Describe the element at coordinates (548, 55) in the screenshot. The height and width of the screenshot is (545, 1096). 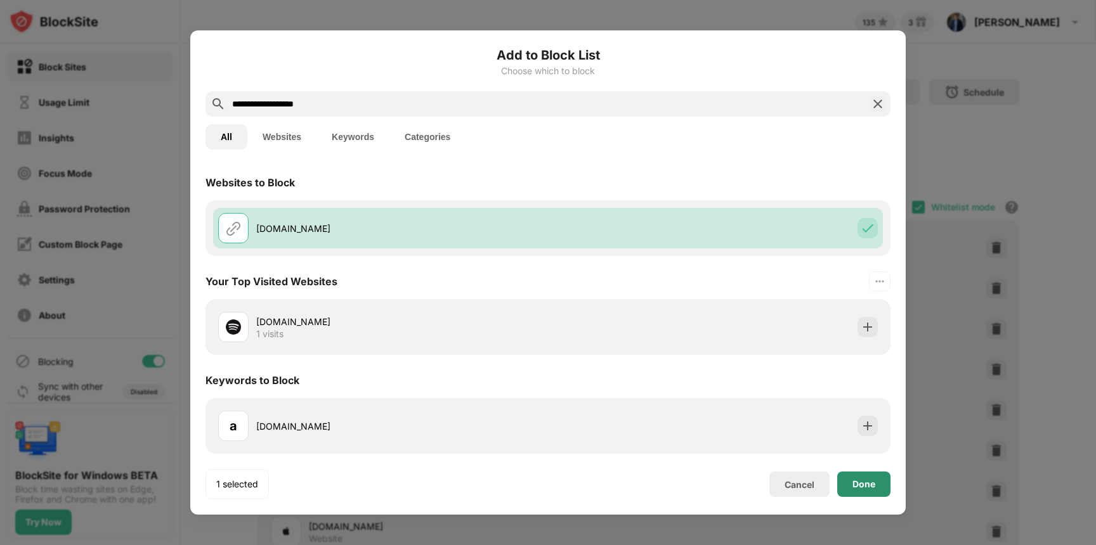
I see `h6: Add to Block List` at that location.